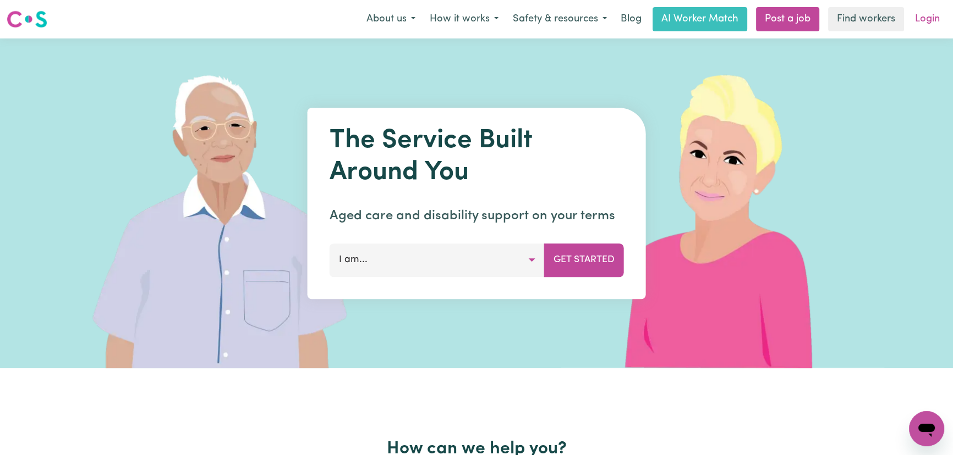  What do you see at coordinates (27, 19) in the screenshot?
I see `img: Careseekers logo` at bounding box center [27, 19].